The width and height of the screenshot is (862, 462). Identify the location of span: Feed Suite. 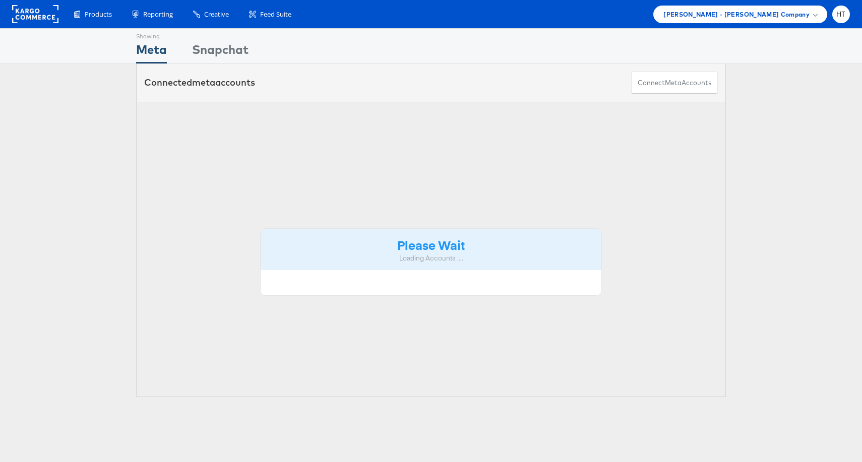
(276, 14).